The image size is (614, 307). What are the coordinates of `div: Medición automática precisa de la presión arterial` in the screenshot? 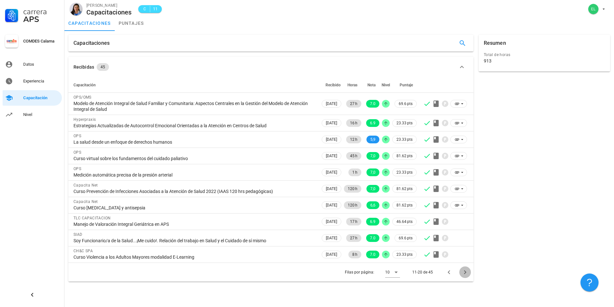 It's located at (194, 175).